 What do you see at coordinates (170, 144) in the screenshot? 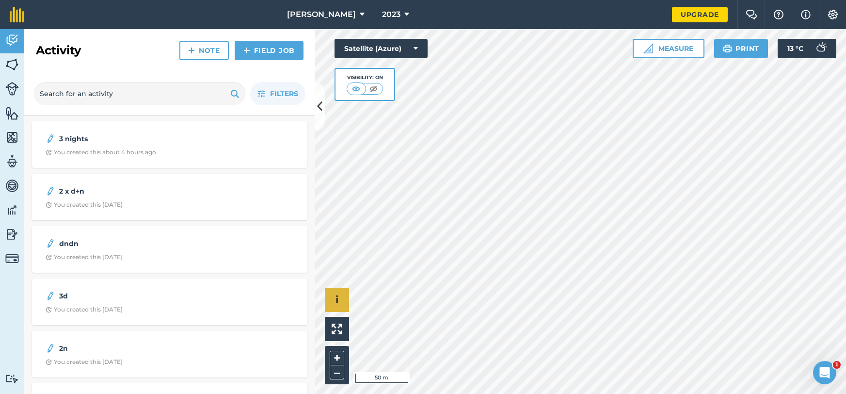
I see `a: 3 nightsClock with arrow pointing clockwiseYou created this about 4 hours ago` at bounding box center [170, 144].